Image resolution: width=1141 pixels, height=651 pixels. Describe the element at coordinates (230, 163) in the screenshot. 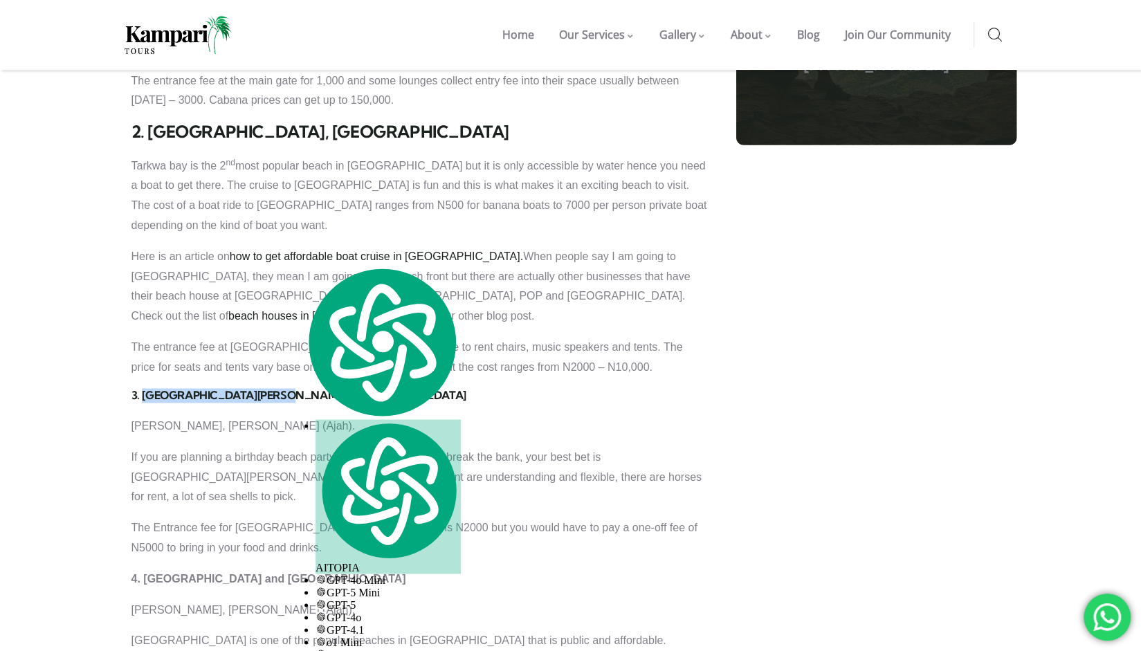

I see `sup: nd` at that location.